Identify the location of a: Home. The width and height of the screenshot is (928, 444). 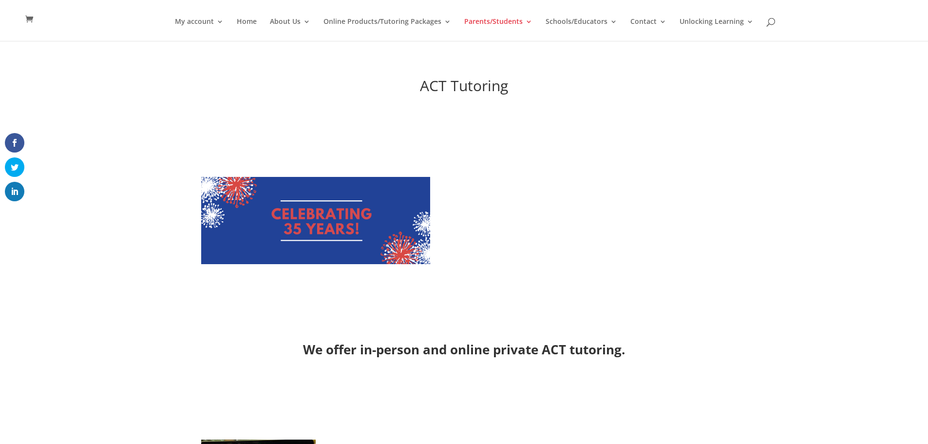
(247, 29).